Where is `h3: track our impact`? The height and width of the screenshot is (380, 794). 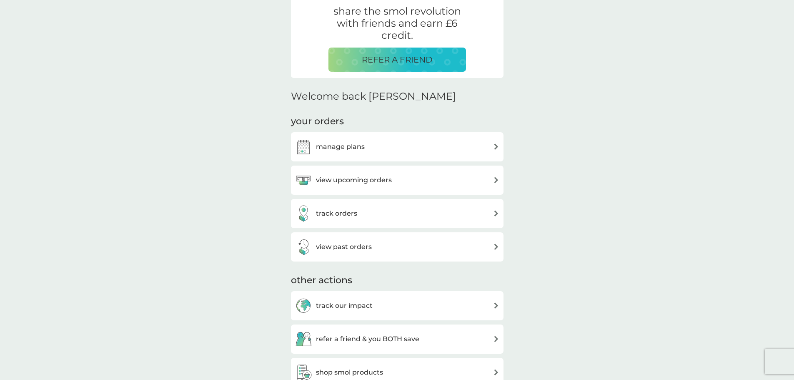
h3: track our impact is located at coordinates (344, 306).